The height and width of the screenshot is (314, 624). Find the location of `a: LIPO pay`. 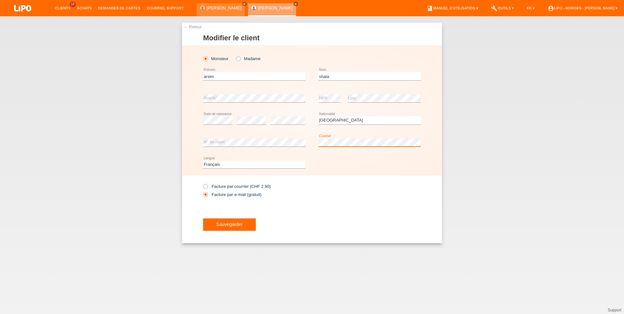

a: LIPO pay is located at coordinates (23, 16).